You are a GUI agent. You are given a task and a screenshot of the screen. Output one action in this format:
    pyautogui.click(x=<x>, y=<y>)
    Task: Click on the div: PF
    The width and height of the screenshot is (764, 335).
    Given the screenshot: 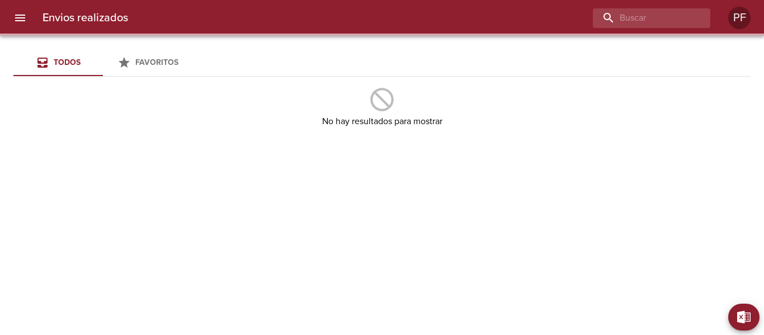 What is the action you would take?
    pyautogui.click(x=739, y=18)
    